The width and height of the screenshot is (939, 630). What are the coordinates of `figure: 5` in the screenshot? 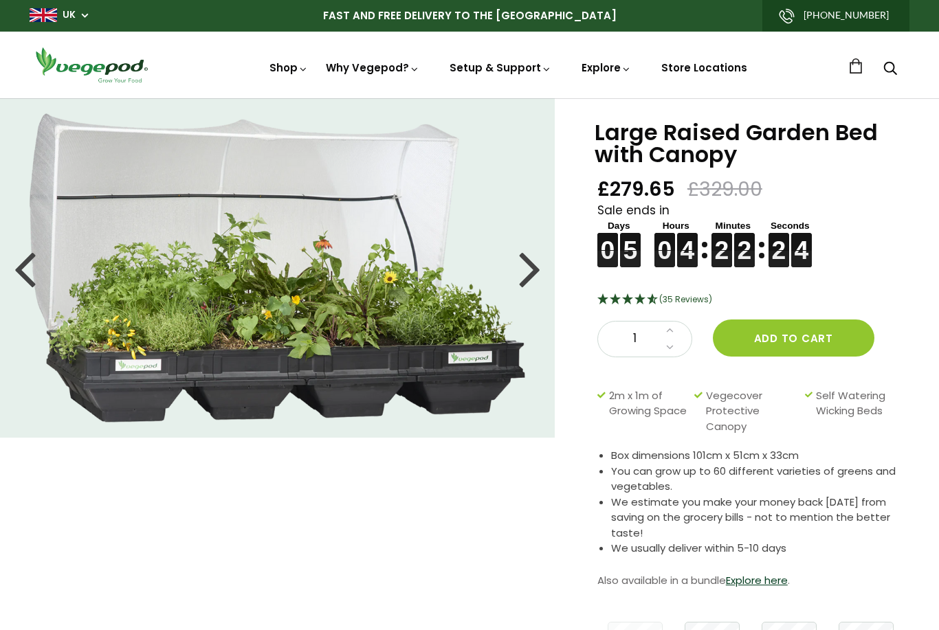 It's located at (630, 258).